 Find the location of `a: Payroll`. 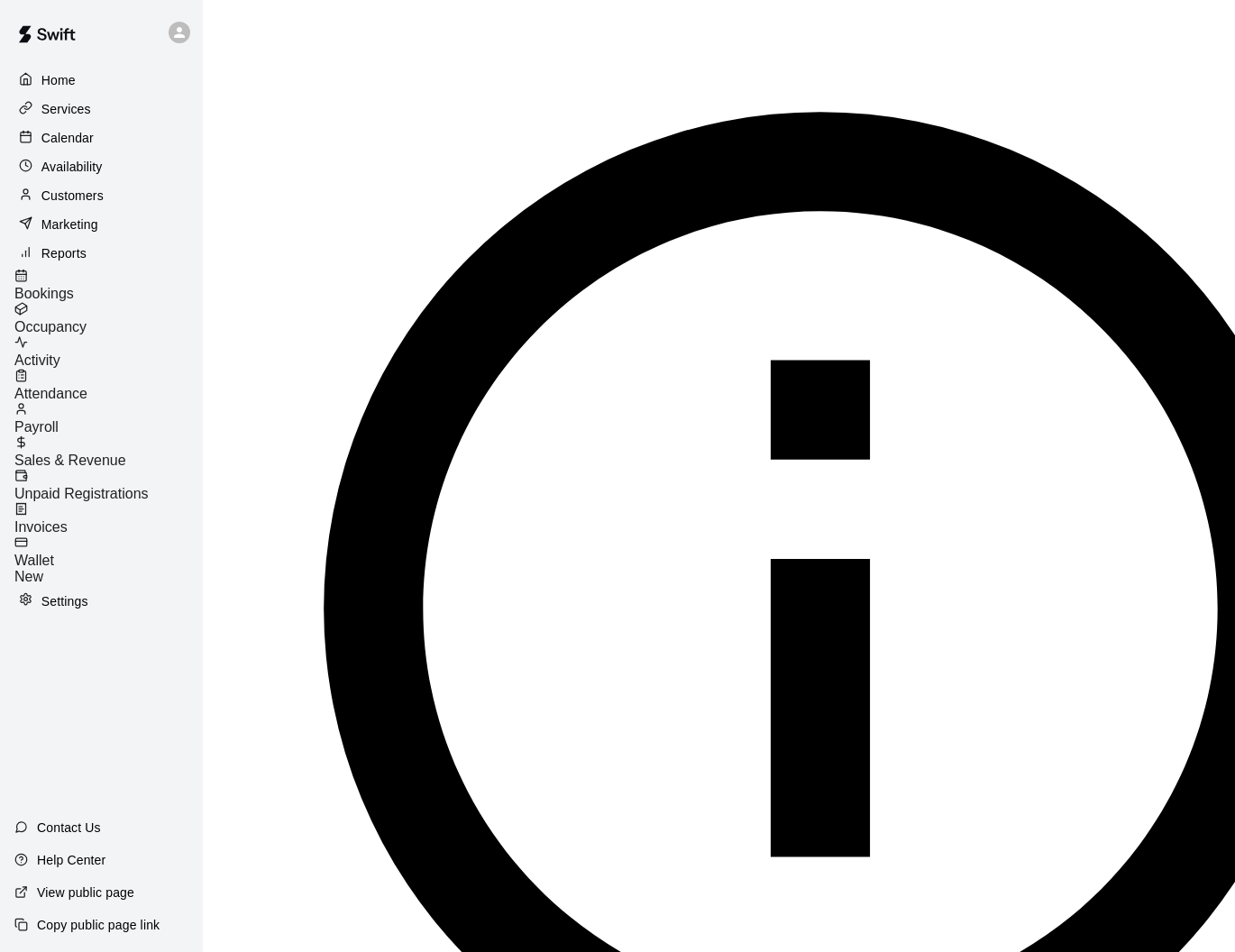

a: Payroll is located at coordinates (108, 419).